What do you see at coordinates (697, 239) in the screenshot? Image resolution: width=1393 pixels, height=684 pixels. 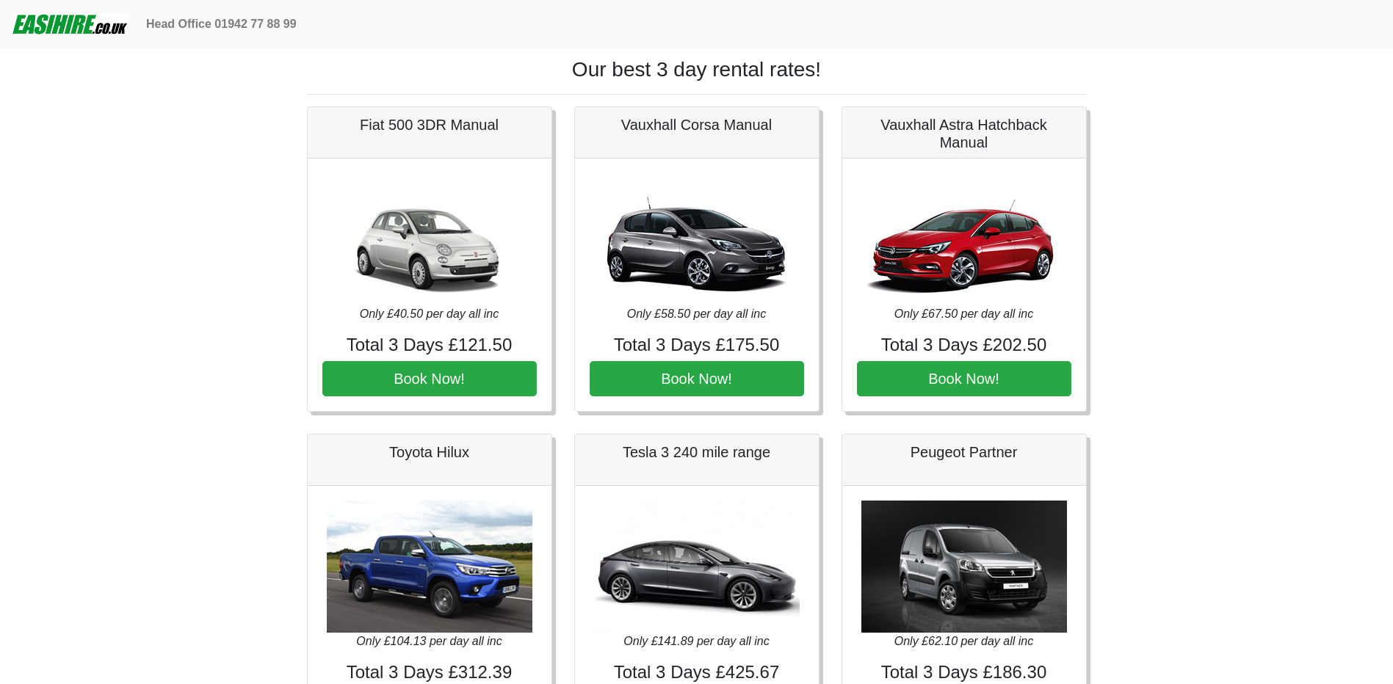 I see `img: Vauxhall Corsa Manual` at bounding box center [697, 239].